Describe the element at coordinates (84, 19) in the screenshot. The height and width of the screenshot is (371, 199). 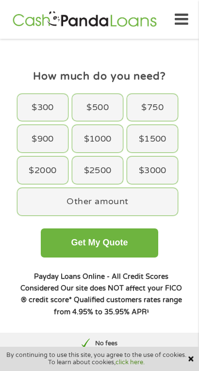
I see `img: GetLoanNow Logo` at that location.